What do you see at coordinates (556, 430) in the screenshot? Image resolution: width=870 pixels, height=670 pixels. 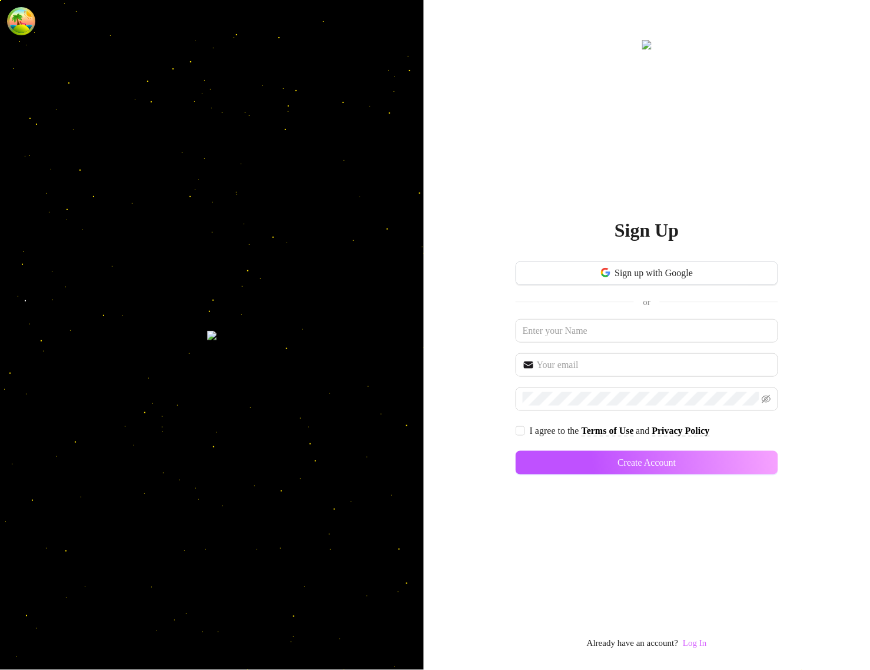 I see `span: I agree to the` at bounding box center [556, 430].